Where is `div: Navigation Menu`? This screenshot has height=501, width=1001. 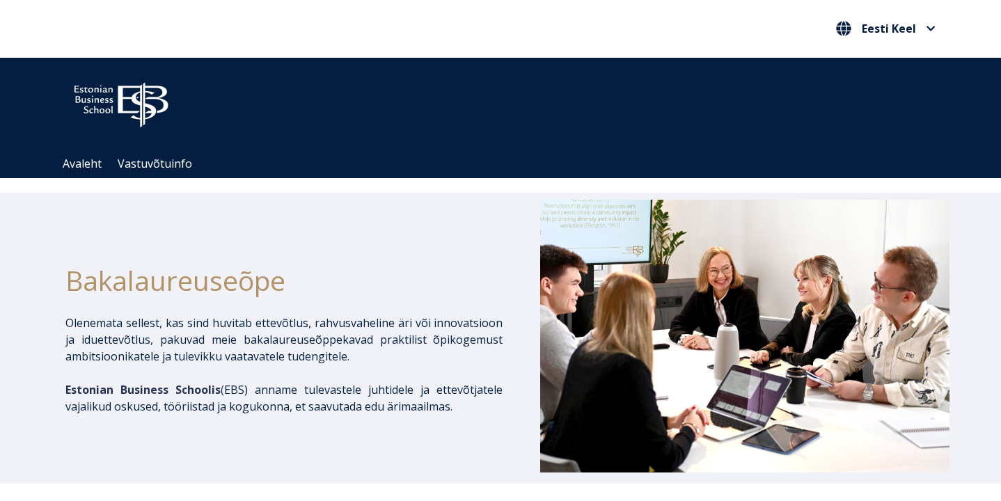 div: Navigation Menu is located at coordinates (507, 164).